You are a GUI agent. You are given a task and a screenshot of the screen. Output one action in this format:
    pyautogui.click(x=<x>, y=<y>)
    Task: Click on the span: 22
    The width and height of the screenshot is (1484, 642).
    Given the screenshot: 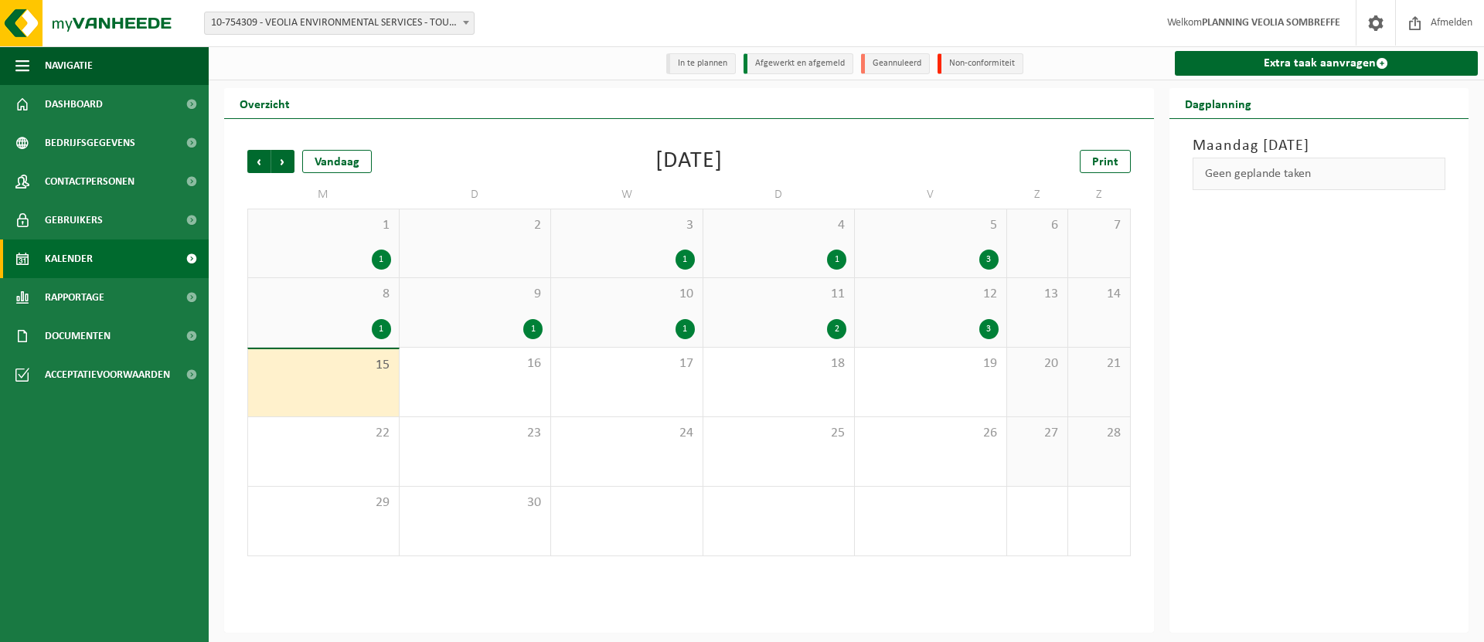 What is the action you would take?
    pyautogui.click(x=323, y=434)
    